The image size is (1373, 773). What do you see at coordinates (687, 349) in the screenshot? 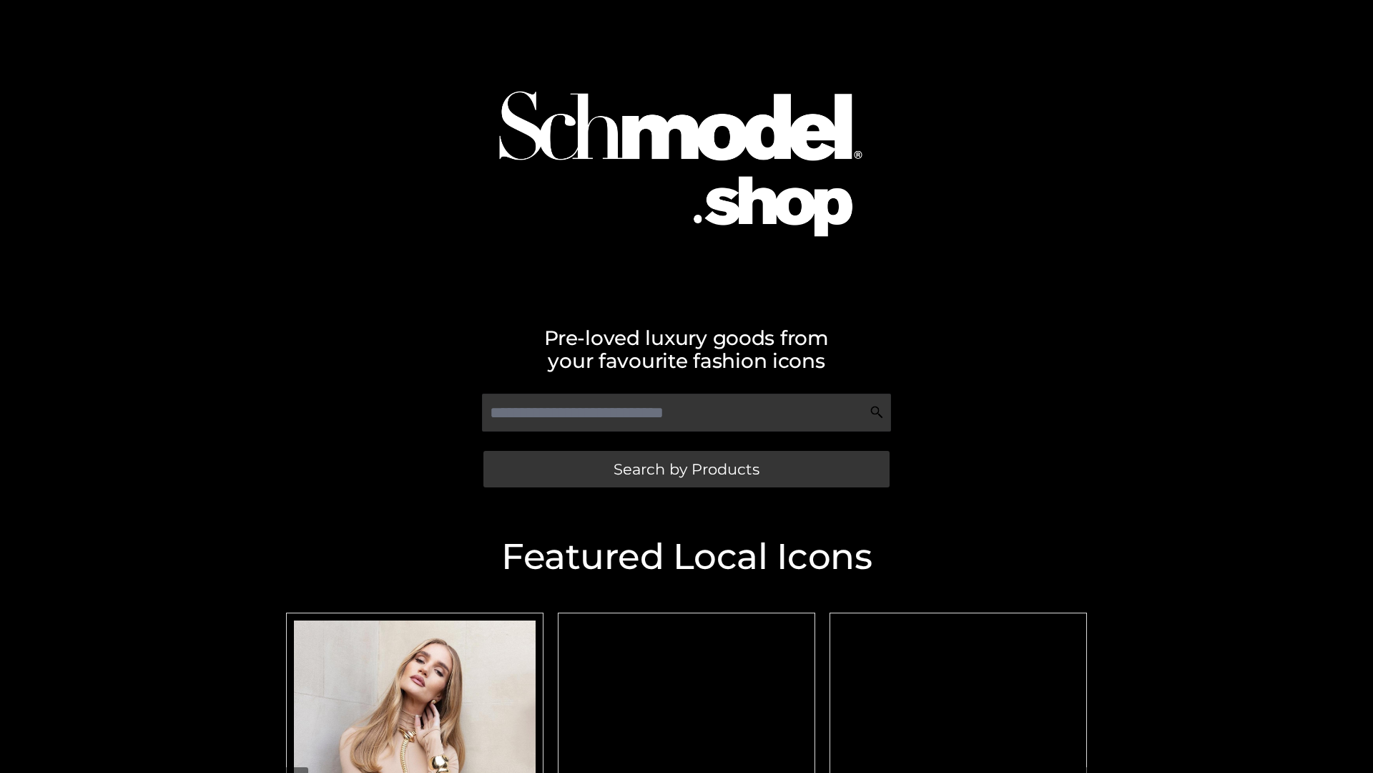
I see `h2: Pre-loved luxury goods from your favourite fashion icons` at bounding box center [687, 349].